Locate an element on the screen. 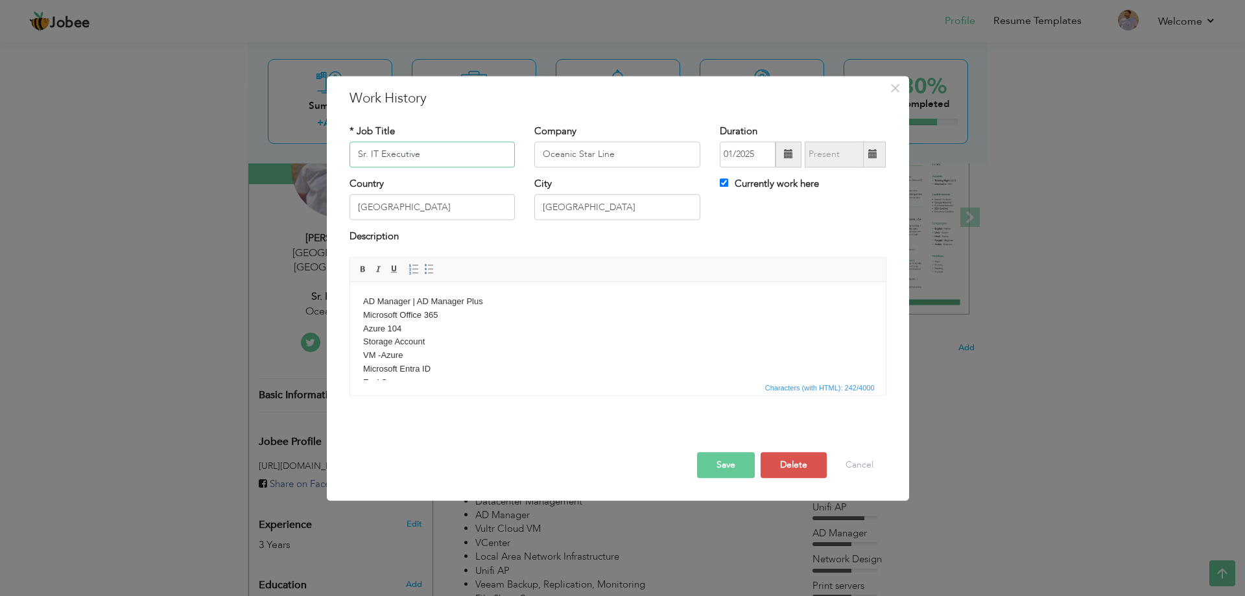 The image size is (1245, 596). label: * Job Title is located at coordinates (372, 131).